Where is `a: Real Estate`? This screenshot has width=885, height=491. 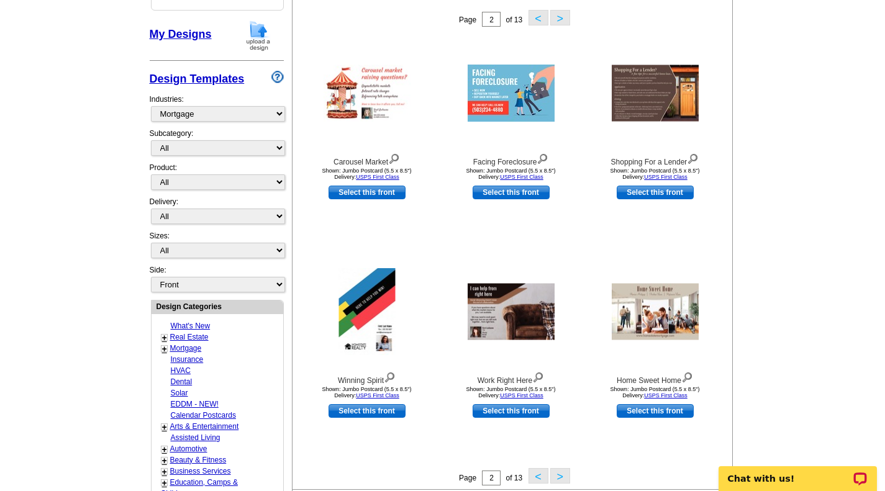 a: Real Estate is located at coordinates (189, 337).